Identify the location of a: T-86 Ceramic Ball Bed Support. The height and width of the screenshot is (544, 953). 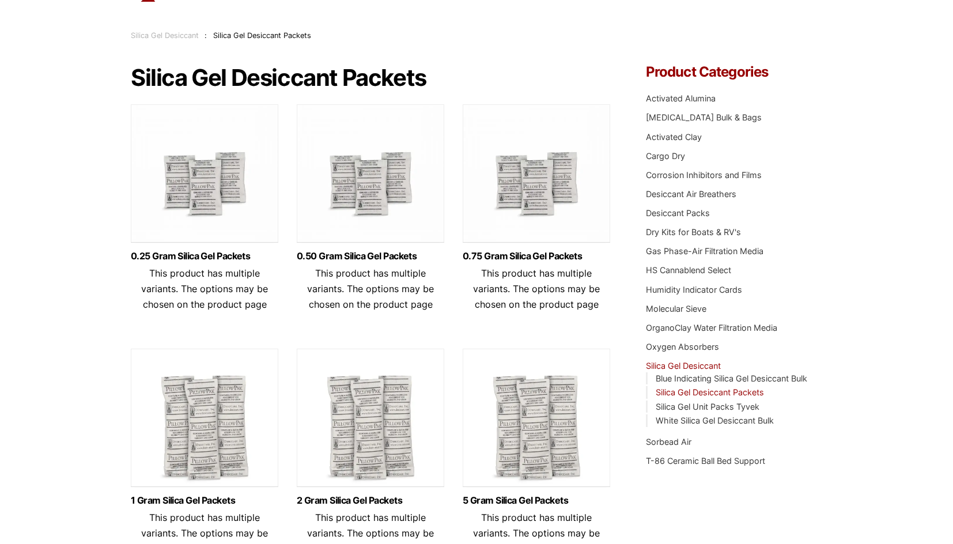
(705, 460).